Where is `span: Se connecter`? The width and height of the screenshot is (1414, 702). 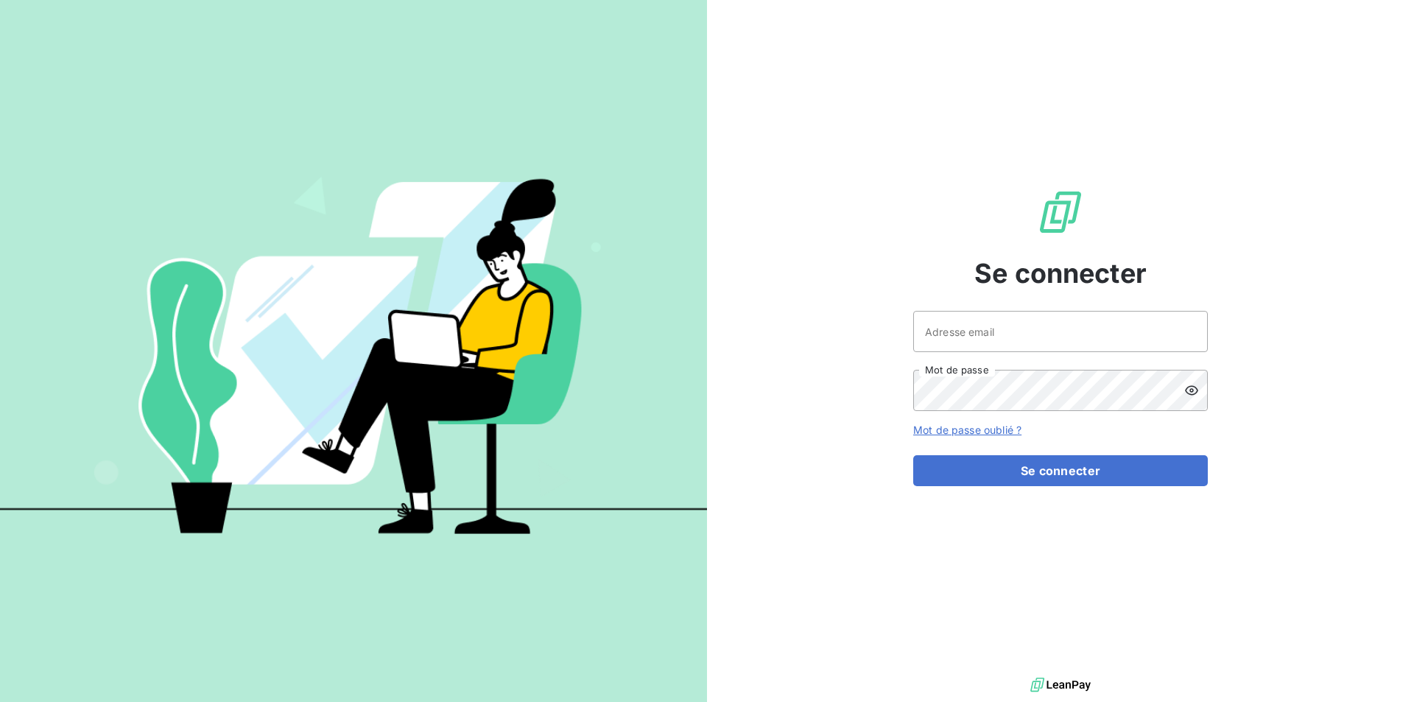
span: Se connecter is located at coordinates (1060, 273).